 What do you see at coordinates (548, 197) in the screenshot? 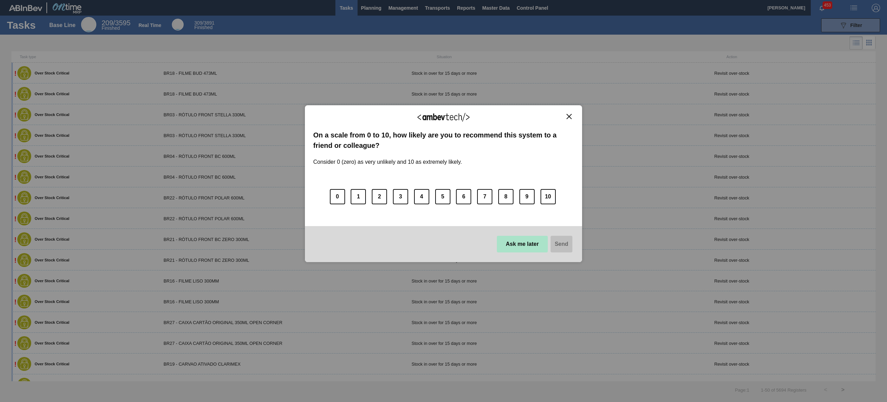
I see `button: 10` at bounding box center [548, 197].